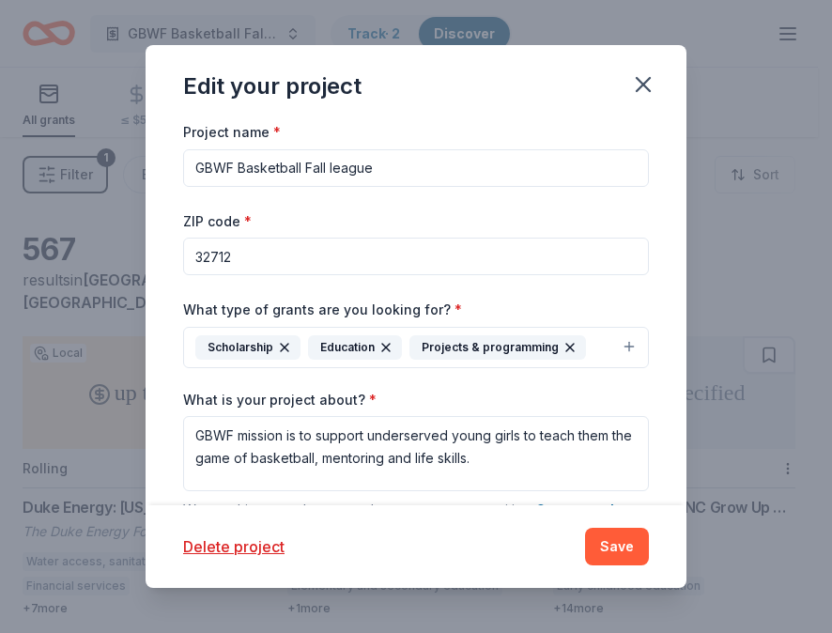 The width and height of the screenshot is (832, 633). I want to click on label: Project name, so click(232, 132).